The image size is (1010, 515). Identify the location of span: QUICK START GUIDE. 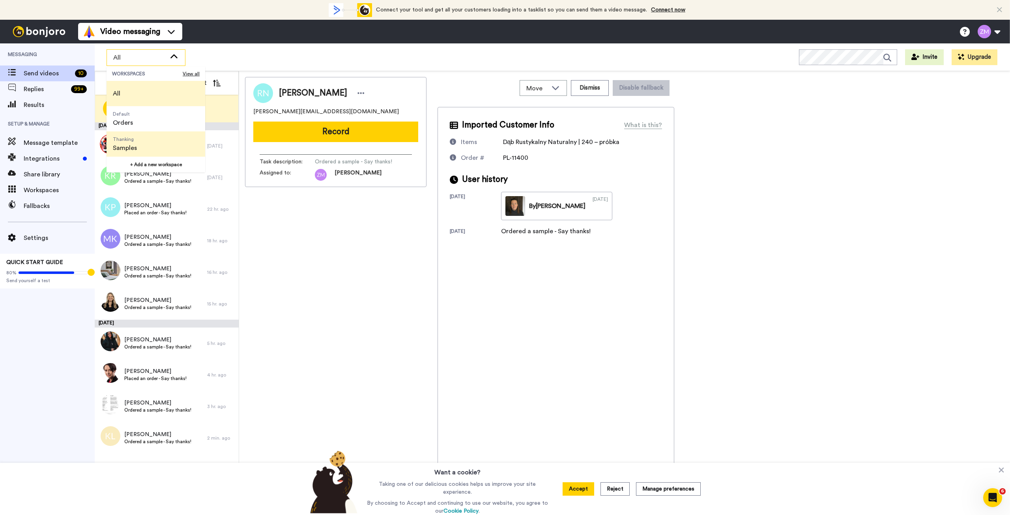
(35, 262).